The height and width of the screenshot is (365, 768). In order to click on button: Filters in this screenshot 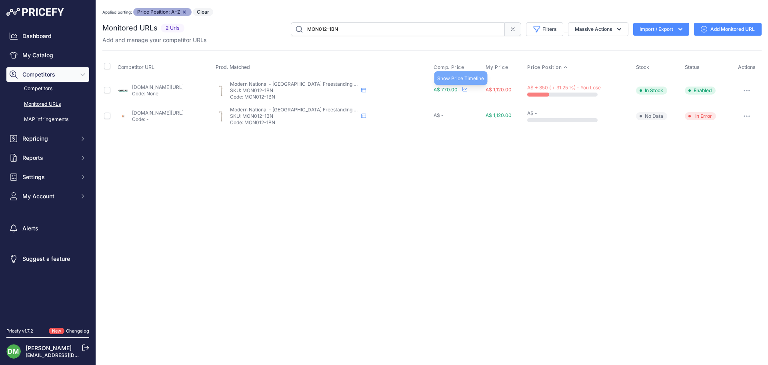, I will do `click(545, 29)`.